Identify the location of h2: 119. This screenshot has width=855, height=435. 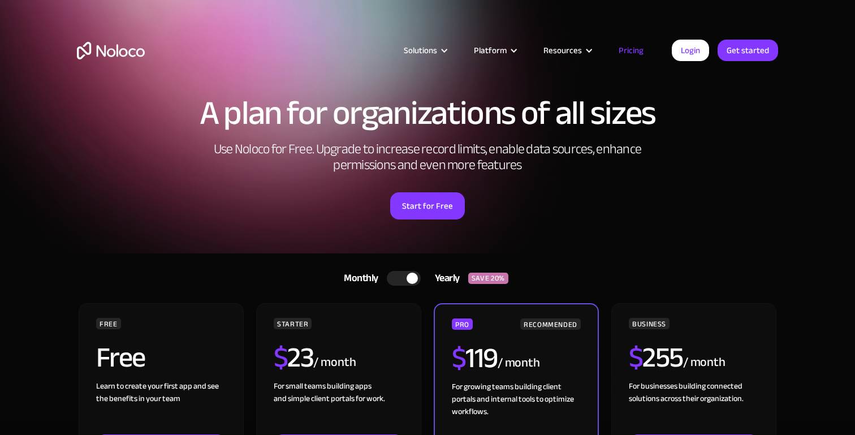
(475, 358).